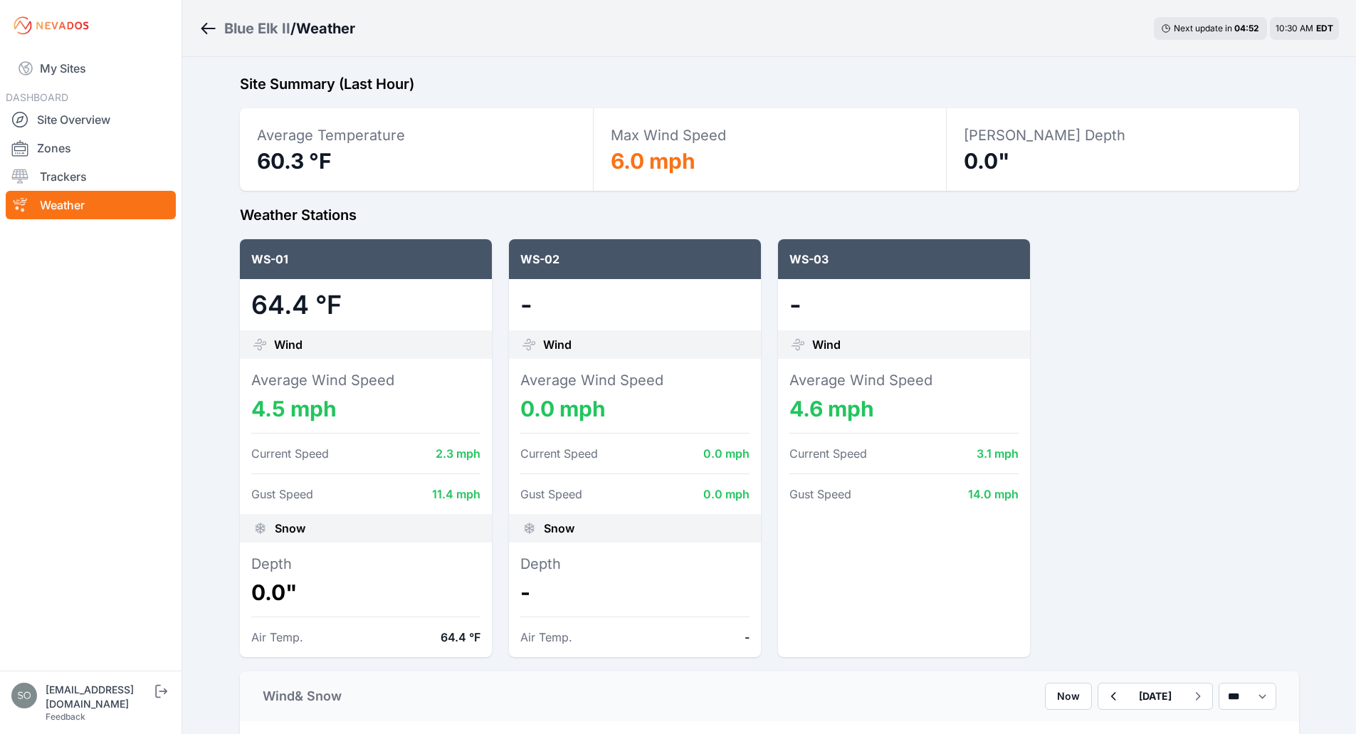  I want to click on div: WS-02, so click(635, 259).